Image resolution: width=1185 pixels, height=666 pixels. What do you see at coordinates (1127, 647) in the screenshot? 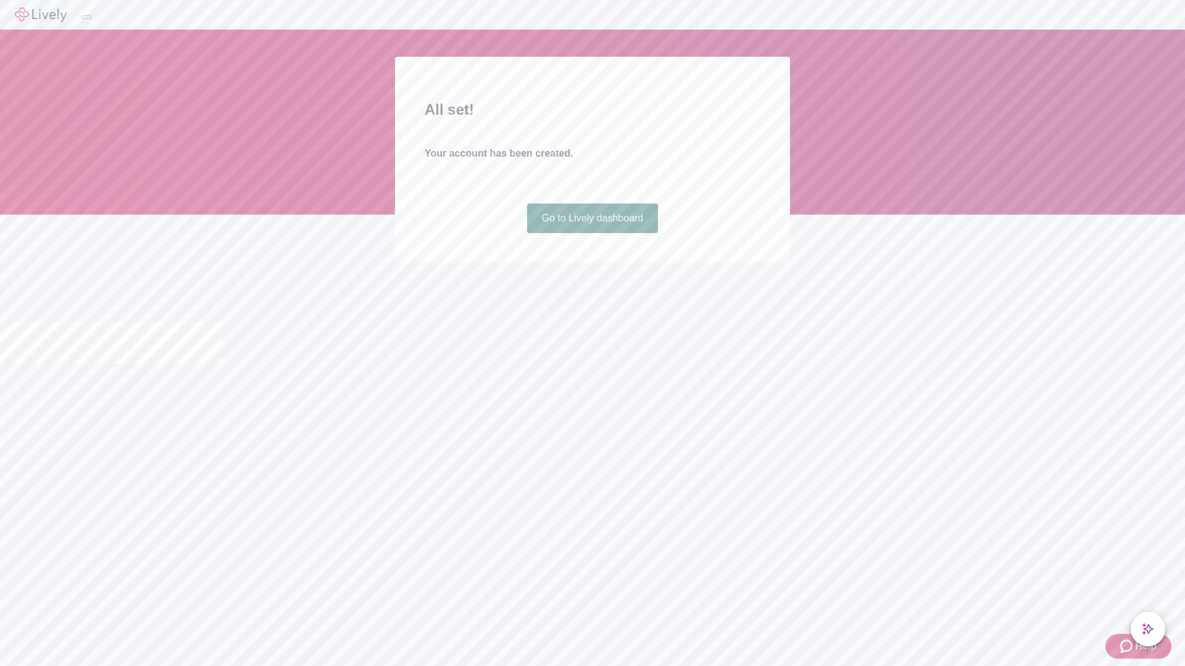
I see `svg: Zendesk support icon` at bounding box center [1127, 647].